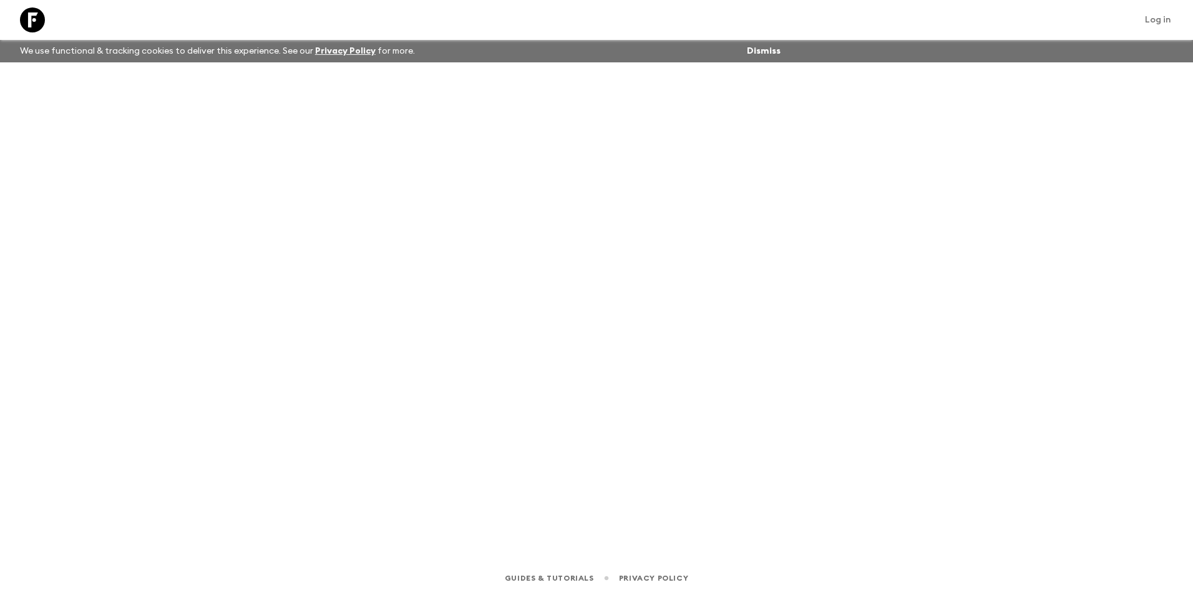 The width and height of the screenshot is (1193, 595). Describe the element at coordinates (1158, 20) in the screenshot. I see `a: Log in` at that location.